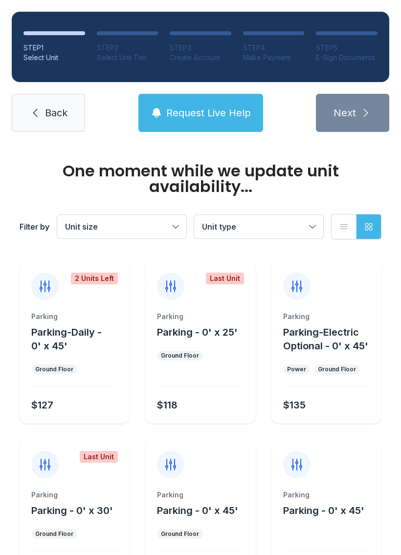 The height and width of the screenshot is (555, 401). I want to click on div: $127, so click(42, 405).